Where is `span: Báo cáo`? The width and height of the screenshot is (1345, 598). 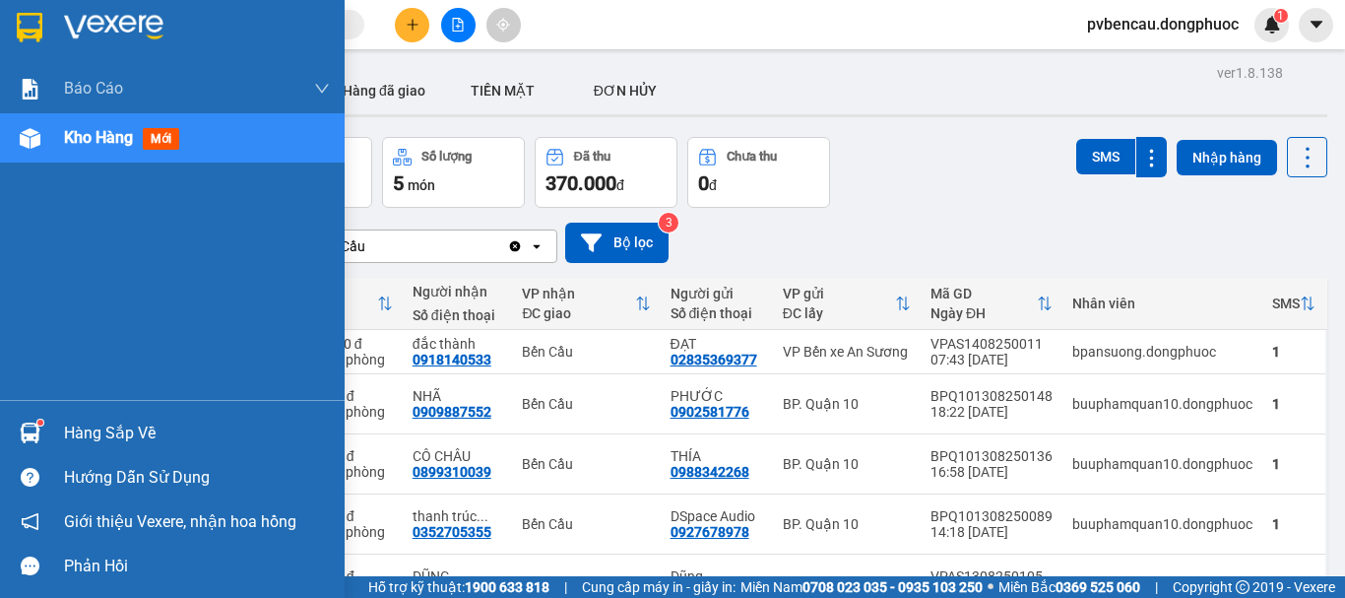 span: Báo cáo is located at coordinates (94, 88).